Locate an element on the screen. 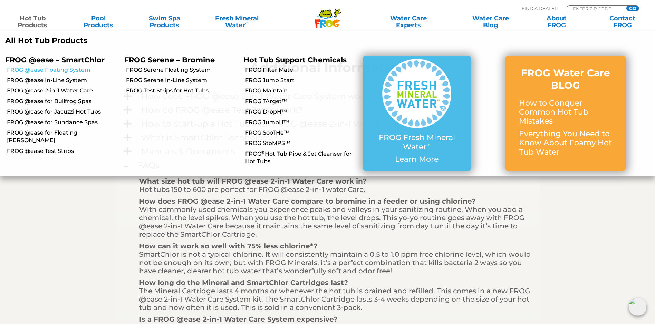 This screenshot has width=655, height=324. p: The Mineral Cartridge lasts 4 months or whenever the hot tub is drained and refilled. This comes ... is located at coordinates (336, 295).